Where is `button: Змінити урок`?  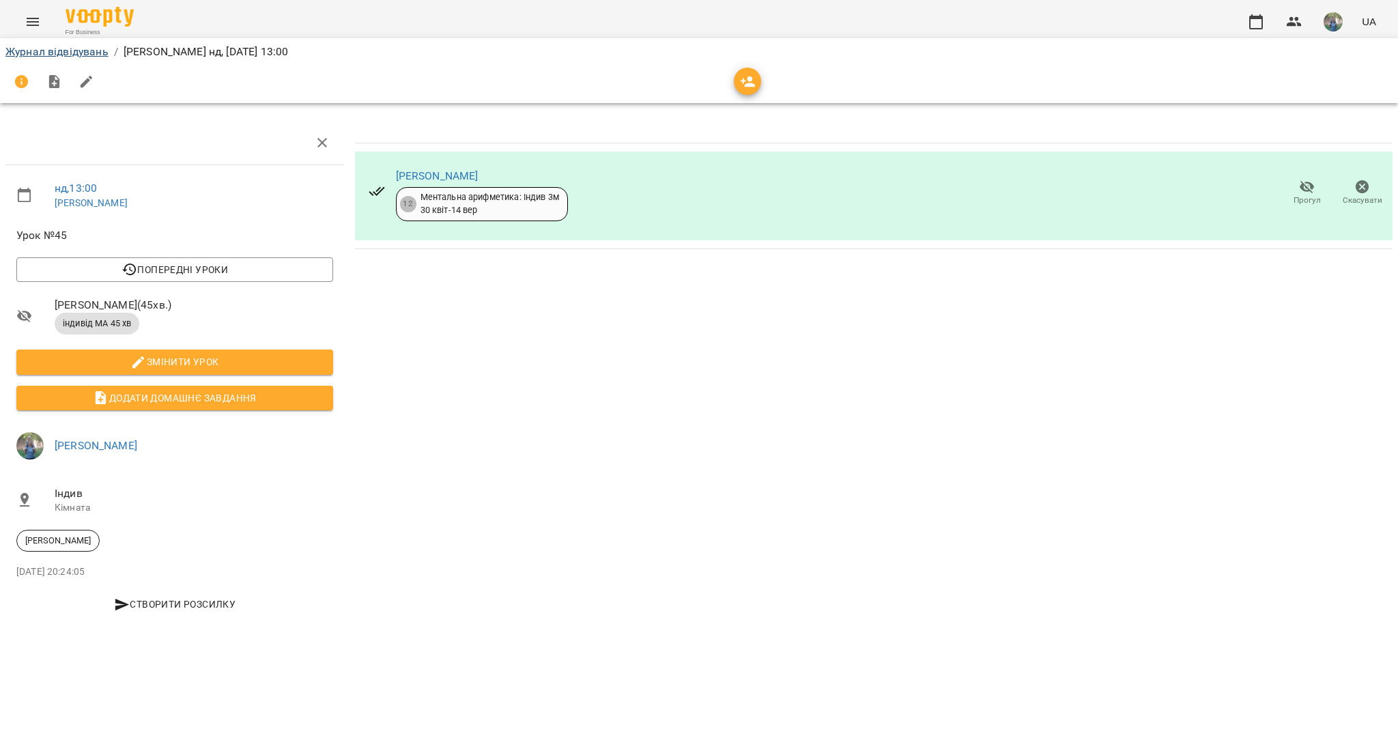 button: Змінити урок is located at coordinates (175, 362).